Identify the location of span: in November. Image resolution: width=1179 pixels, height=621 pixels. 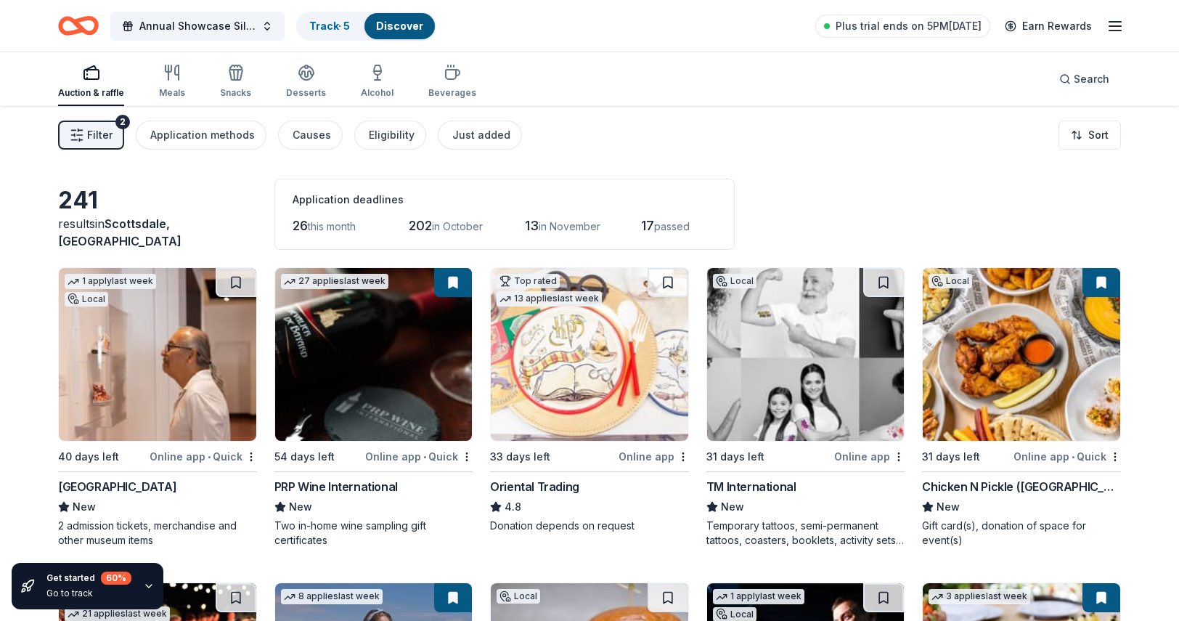
(569, 226).